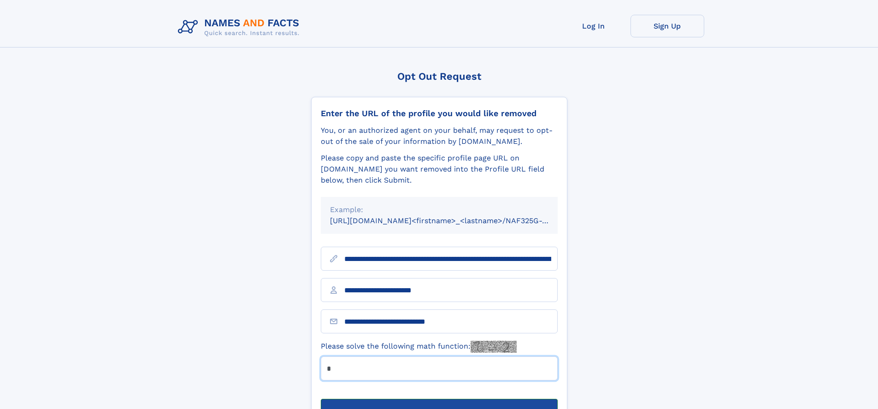  Describe the element at coordinates (594, 26) in the screenshot. I see `a: Log In` at that location.